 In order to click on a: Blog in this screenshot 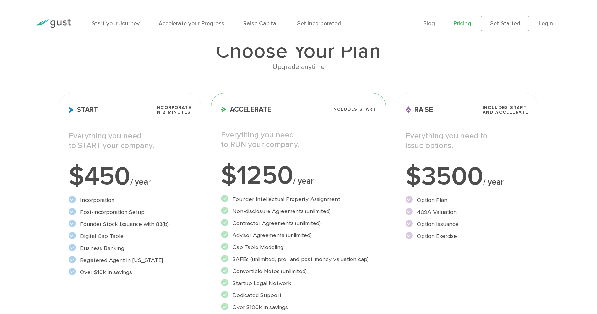, I will do `click(429, 23)`.